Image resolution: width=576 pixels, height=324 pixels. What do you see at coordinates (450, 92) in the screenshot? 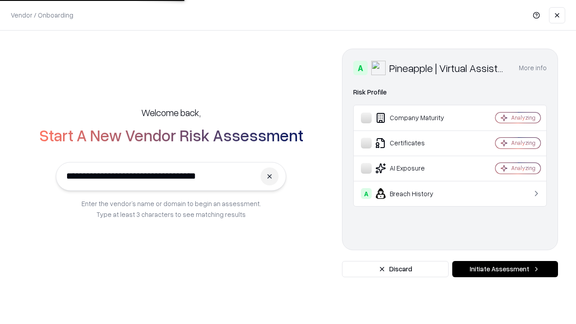
I see `div: Risk Profile` at bounding box center [450, 92].